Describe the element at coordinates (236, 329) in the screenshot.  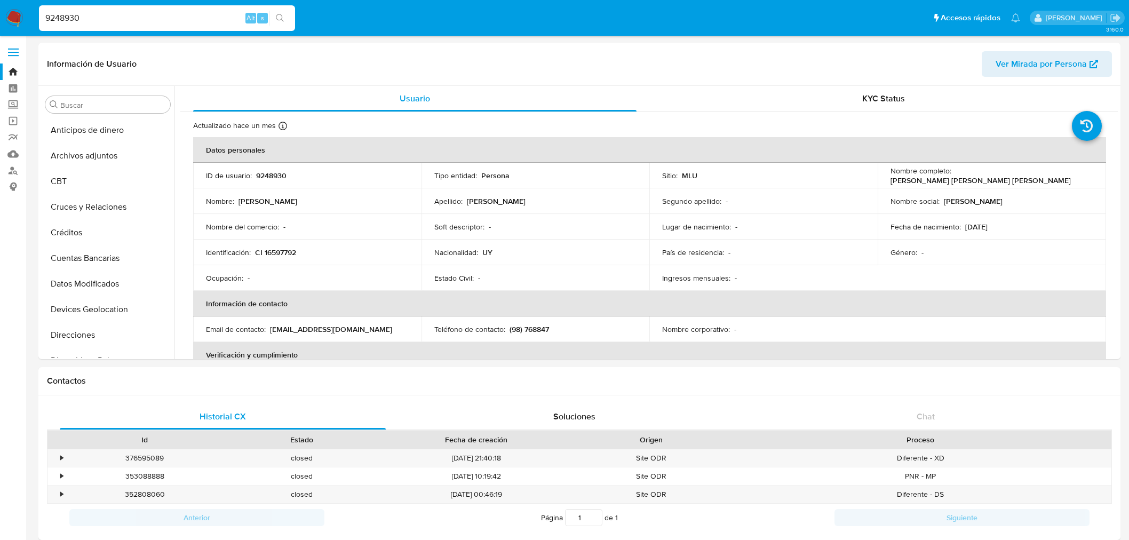
I see `p: Email de contacto :` at that location.